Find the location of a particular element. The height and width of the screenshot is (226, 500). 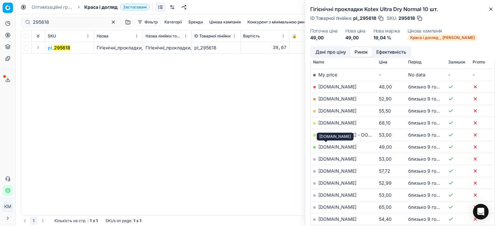

dd: 19,04 % is located at coordinates (387, 38).